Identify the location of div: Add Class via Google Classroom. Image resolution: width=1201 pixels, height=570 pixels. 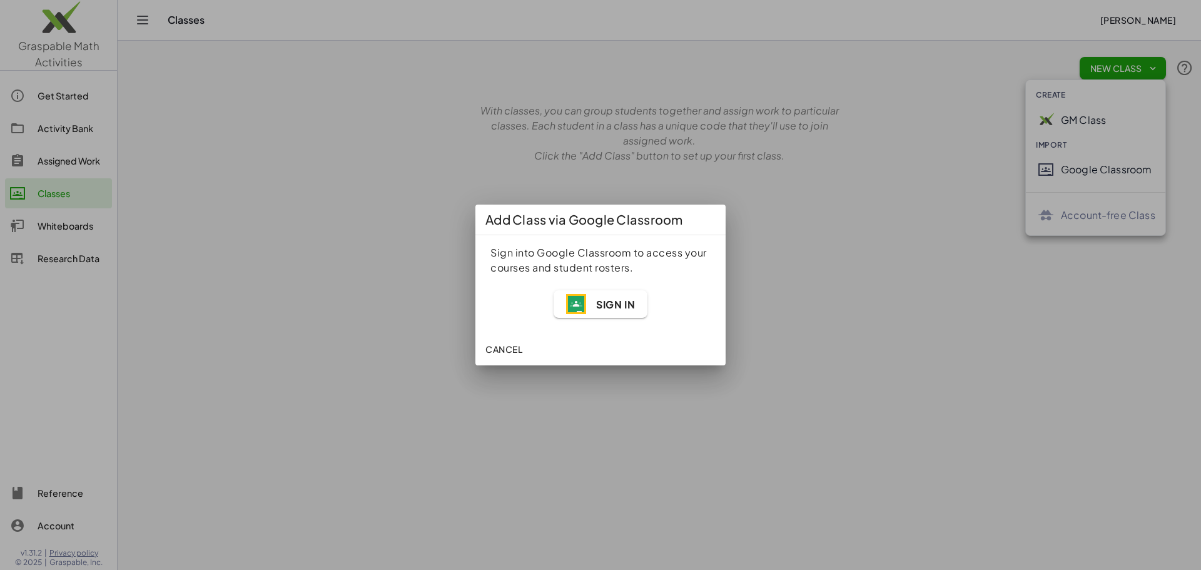
(600, 220).